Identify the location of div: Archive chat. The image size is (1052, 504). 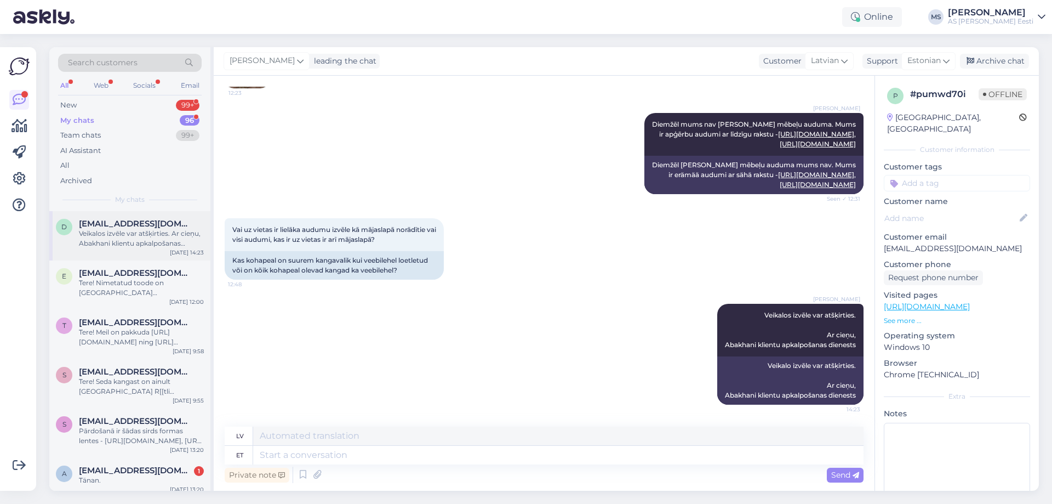
(995, 61).